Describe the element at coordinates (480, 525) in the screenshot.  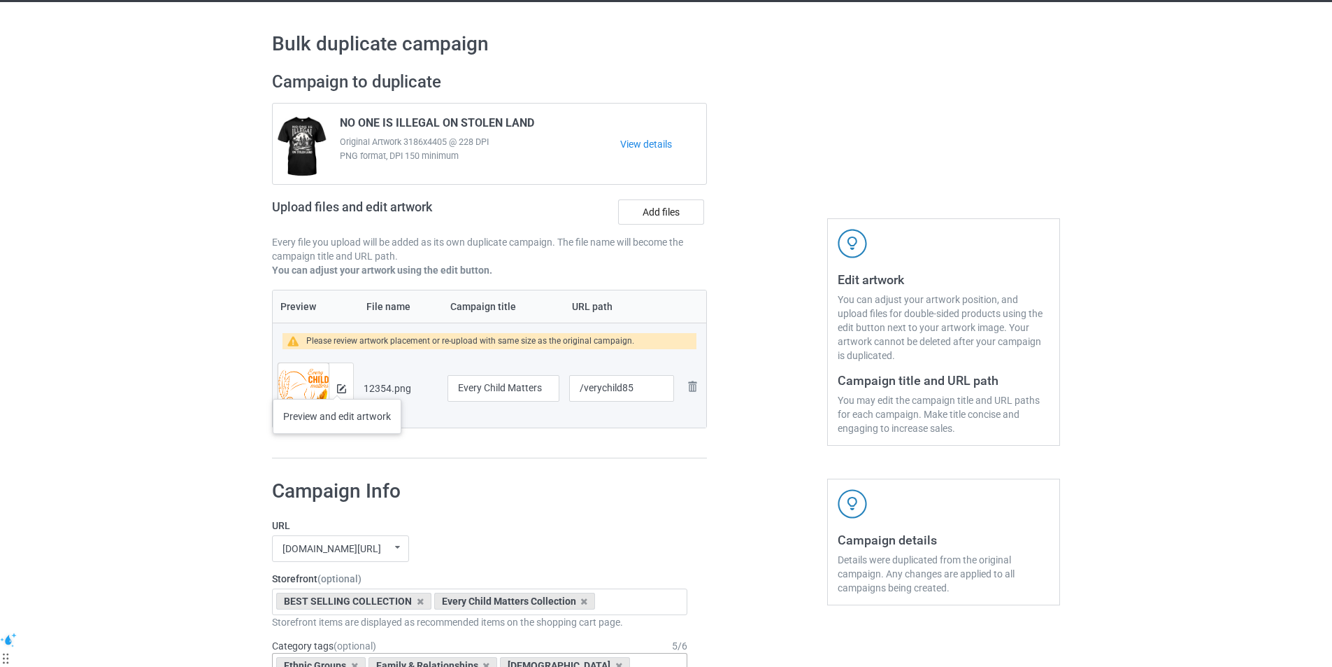
I see `label: URL` at that location.